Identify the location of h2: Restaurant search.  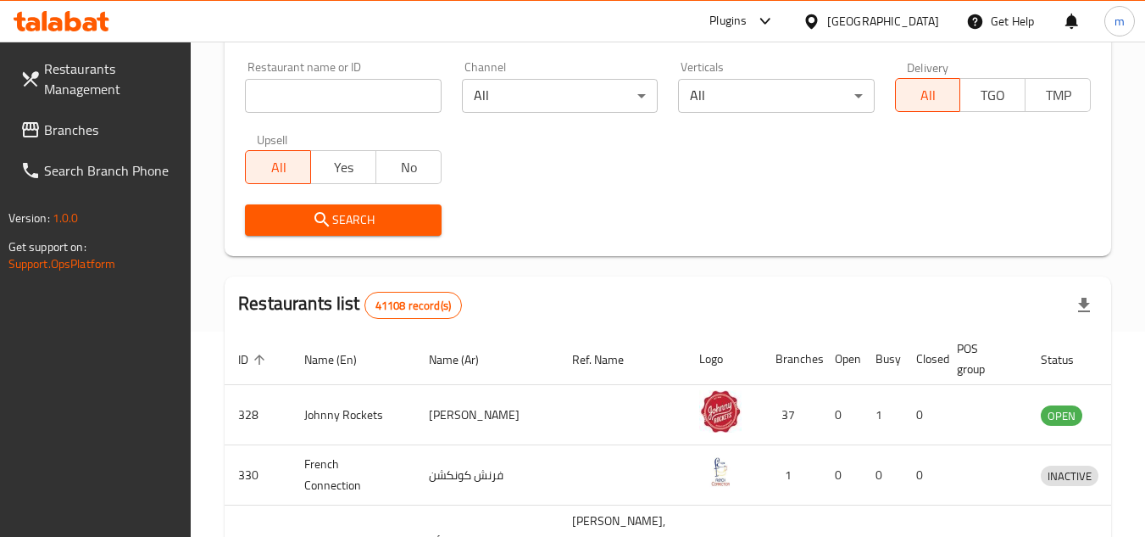
(668, 33).